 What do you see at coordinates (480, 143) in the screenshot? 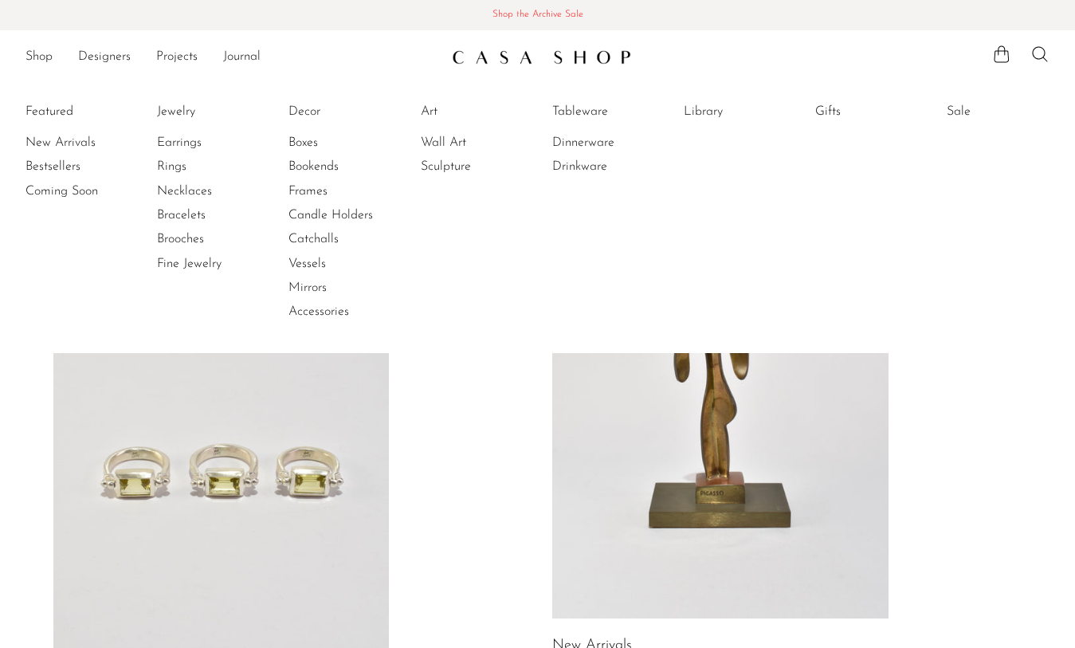
I see `a: Wall Art` at bounding box center [480, 143].